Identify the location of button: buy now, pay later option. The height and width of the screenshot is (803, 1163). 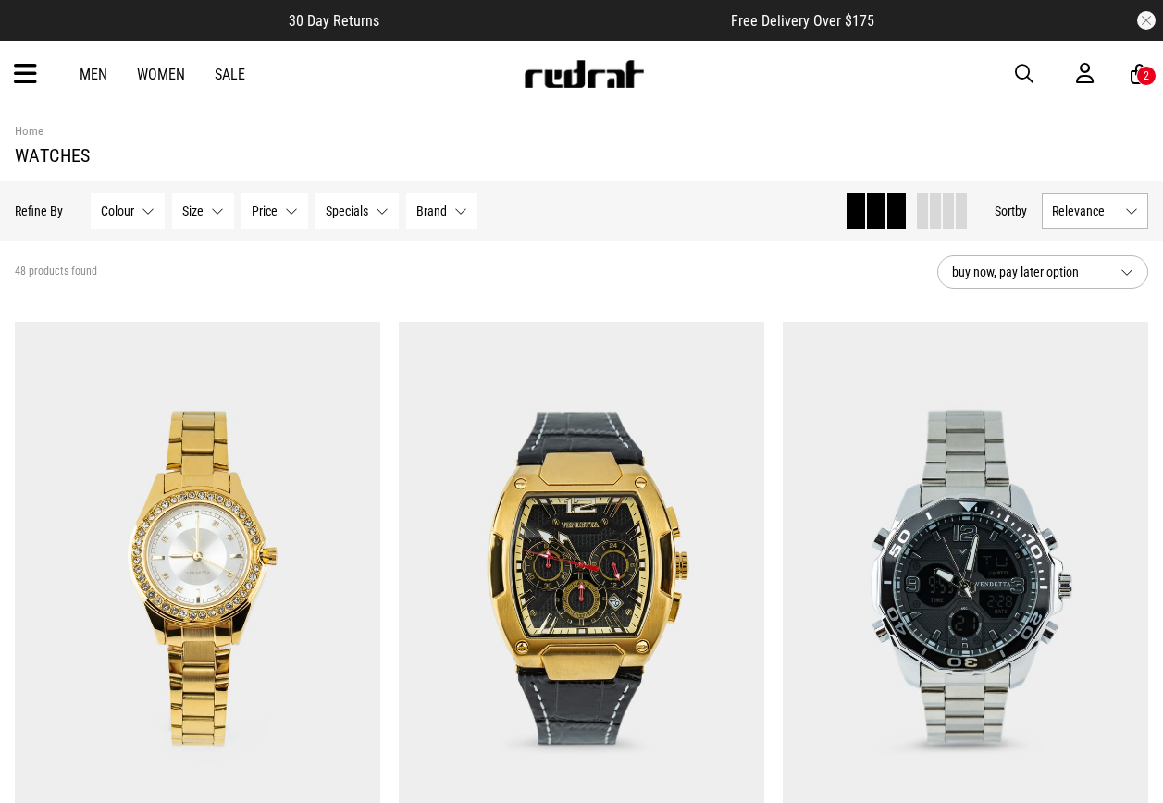
(1043, 272).